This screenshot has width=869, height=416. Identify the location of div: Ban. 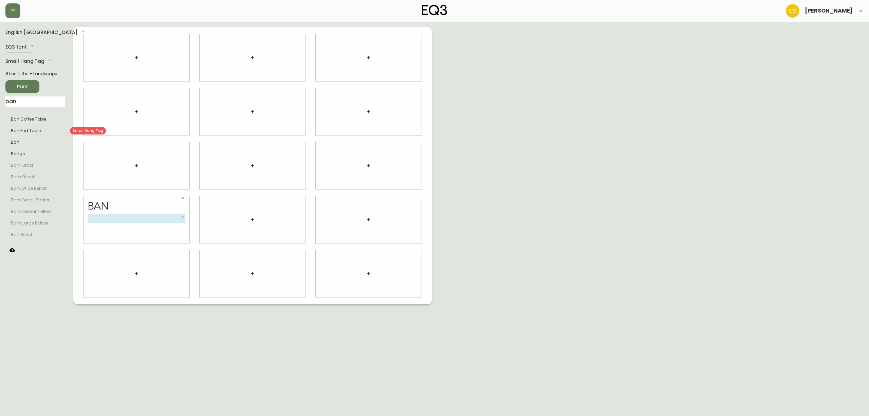
(137, 206).